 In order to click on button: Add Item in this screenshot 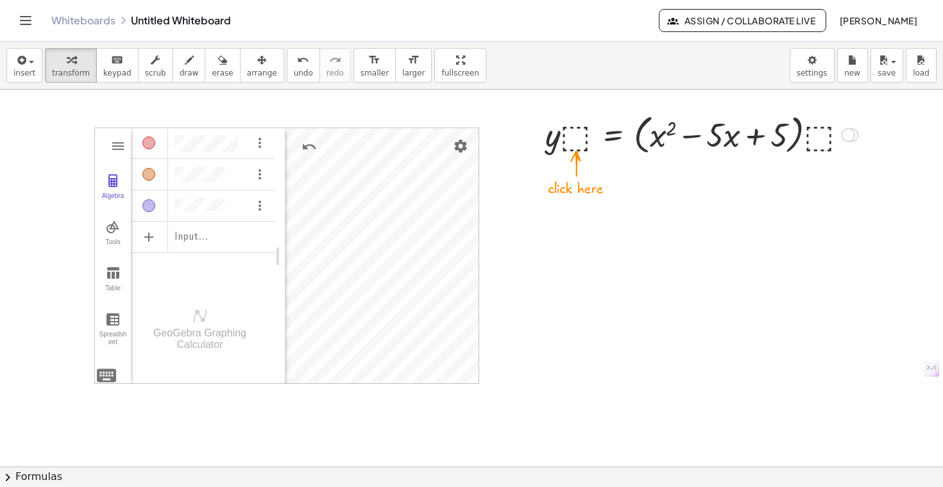, I will do `click(149, 237)`.